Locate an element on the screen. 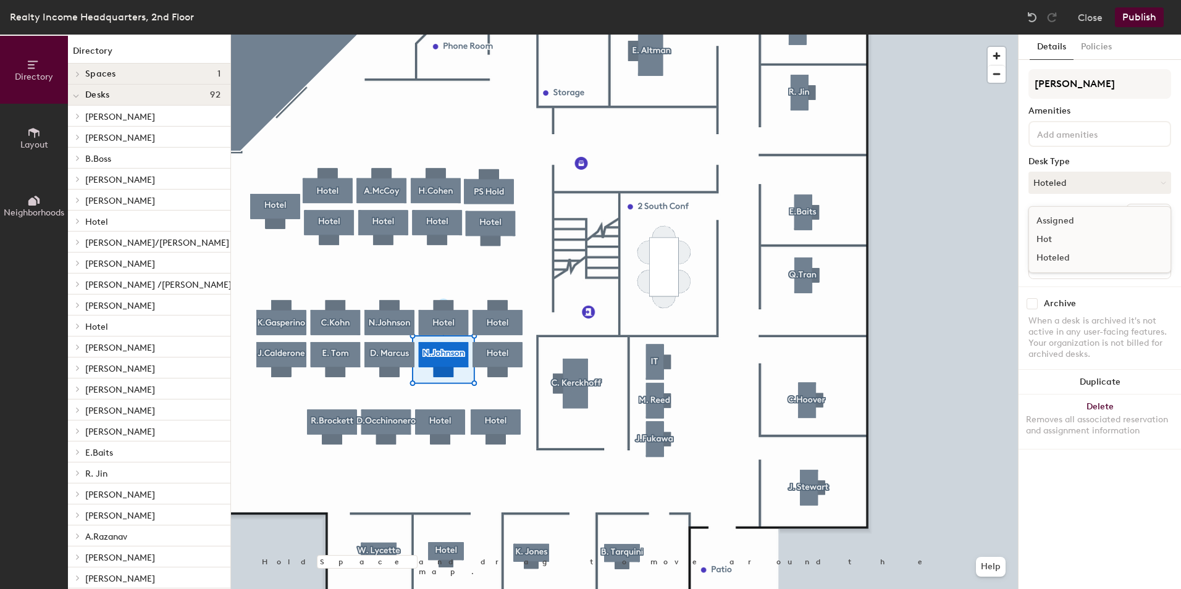  button: Help is located at coordinates (990, 567).